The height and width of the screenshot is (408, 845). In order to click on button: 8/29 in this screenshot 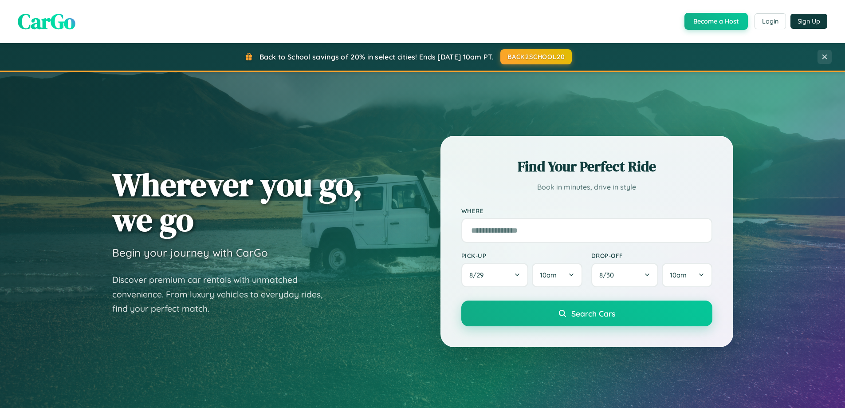, I will do `click(495, 275)`.